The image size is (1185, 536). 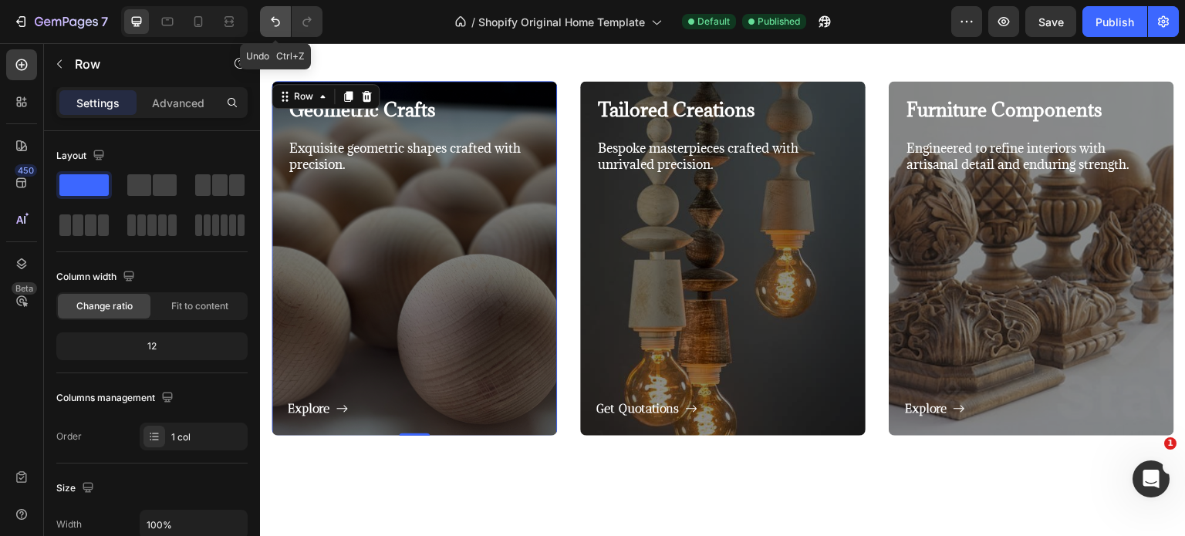 What do you see at coordinates (1115, 22) in the screenshot?
I see `button: Publish` at bounding box center [1115, 22].